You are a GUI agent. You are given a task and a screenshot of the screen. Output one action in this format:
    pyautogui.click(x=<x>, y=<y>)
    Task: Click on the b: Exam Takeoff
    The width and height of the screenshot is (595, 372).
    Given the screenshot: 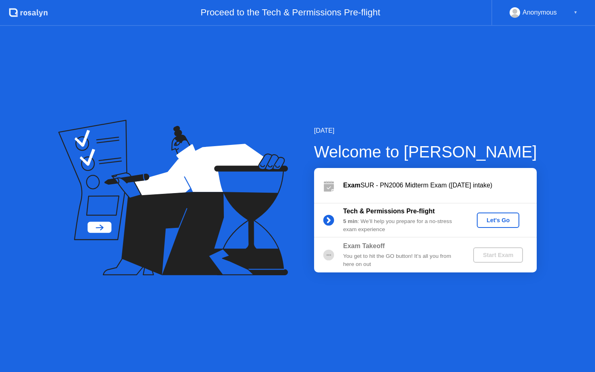 What is the action you would take?
    pyautogui.click(x=364, y=246)
    